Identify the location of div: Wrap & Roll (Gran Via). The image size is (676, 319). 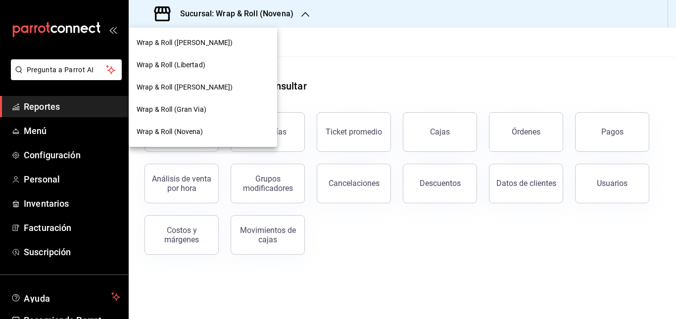
(203, 109).